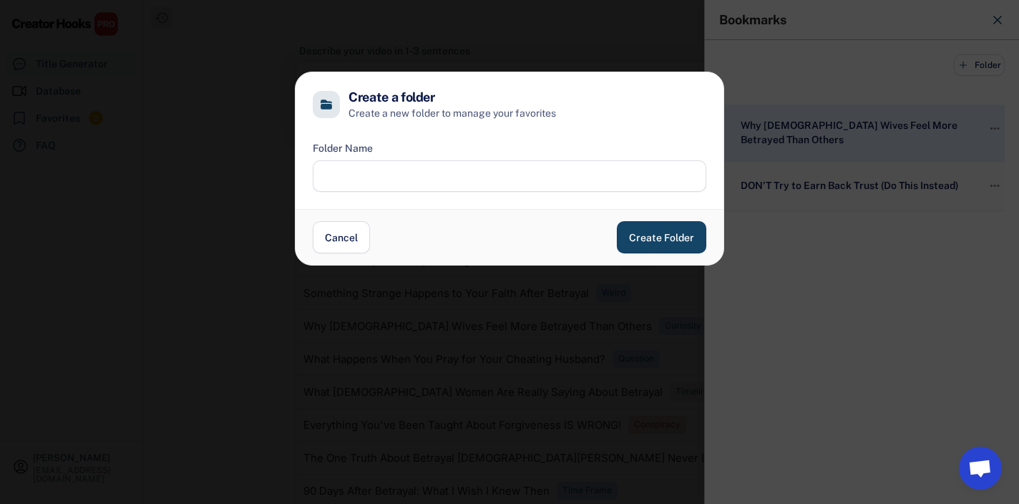 This screenshot has width=1019, height=504. What do you see at coordinates (391, 97) in the screenshot?
I see `h4: Create a folder` at bounding box center [391, 97].